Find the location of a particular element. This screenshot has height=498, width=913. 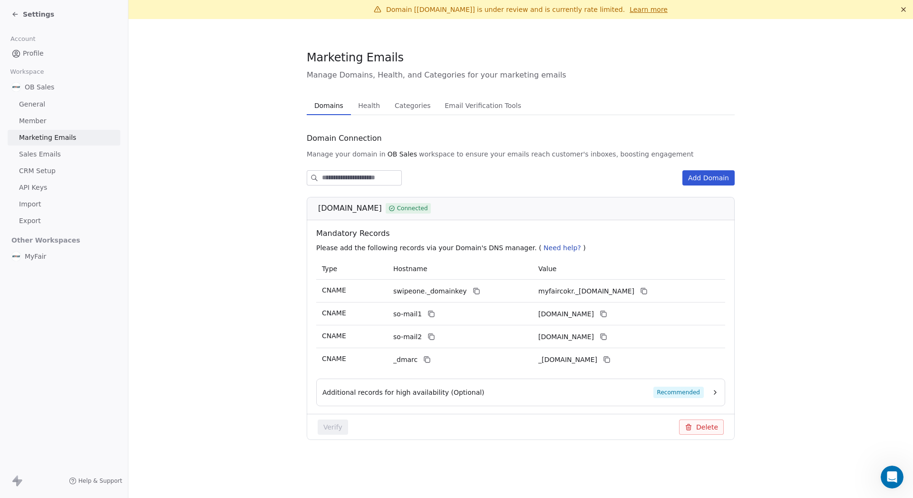

a: General is located at coordinates (64, 104).